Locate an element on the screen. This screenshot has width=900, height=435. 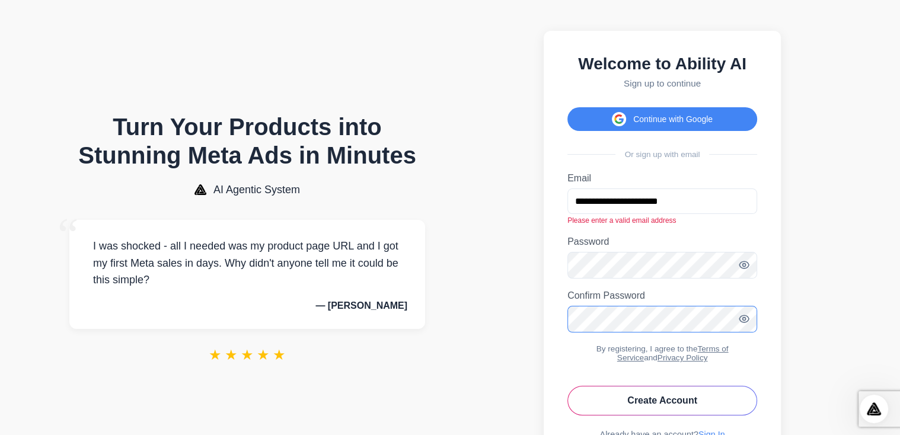
label: Confirm Password is located at coordinates (662, 296).